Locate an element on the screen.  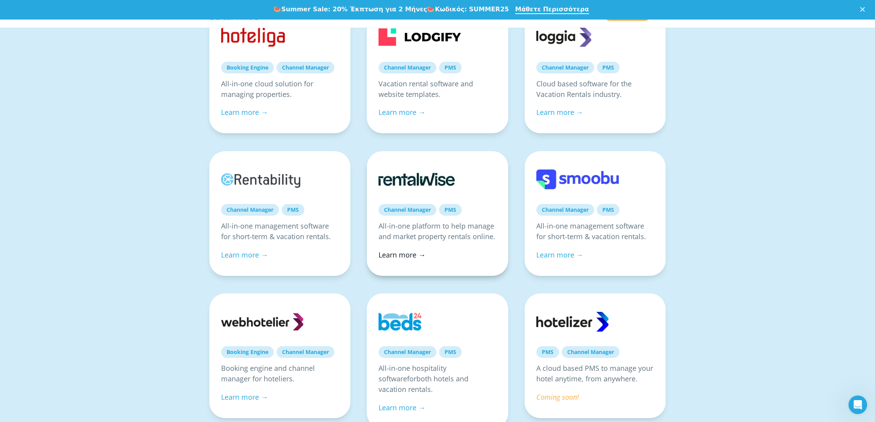
p: Booking engine and channel manager for hoteliers. is located at coordinates (280, 373).